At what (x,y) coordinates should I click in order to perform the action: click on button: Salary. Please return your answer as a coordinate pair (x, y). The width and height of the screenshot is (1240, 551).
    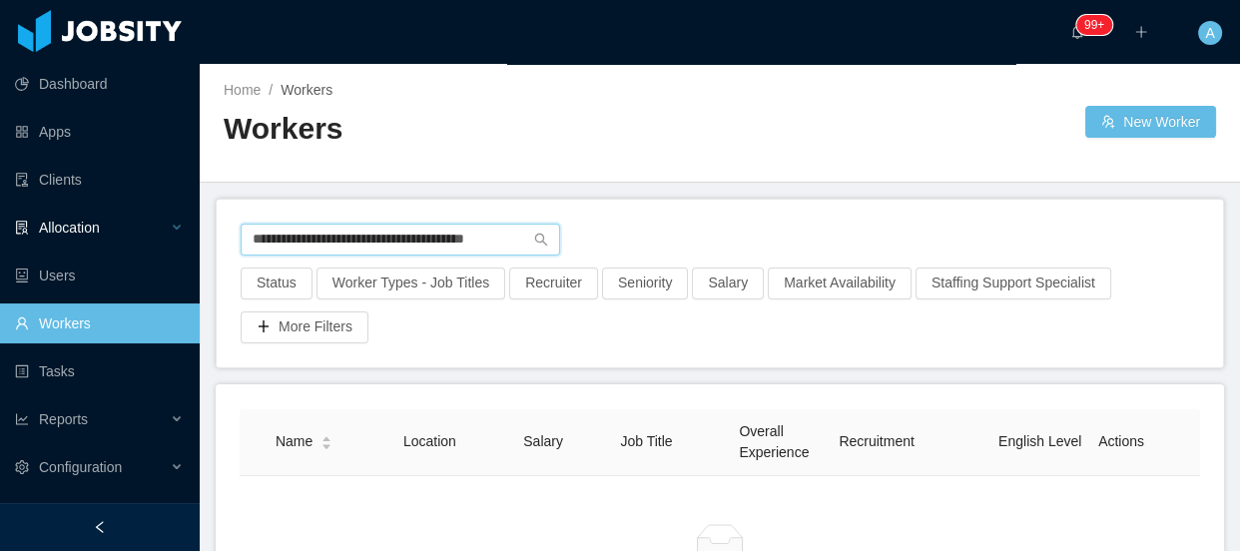
    Looking at the image, I should click on (728, 284).